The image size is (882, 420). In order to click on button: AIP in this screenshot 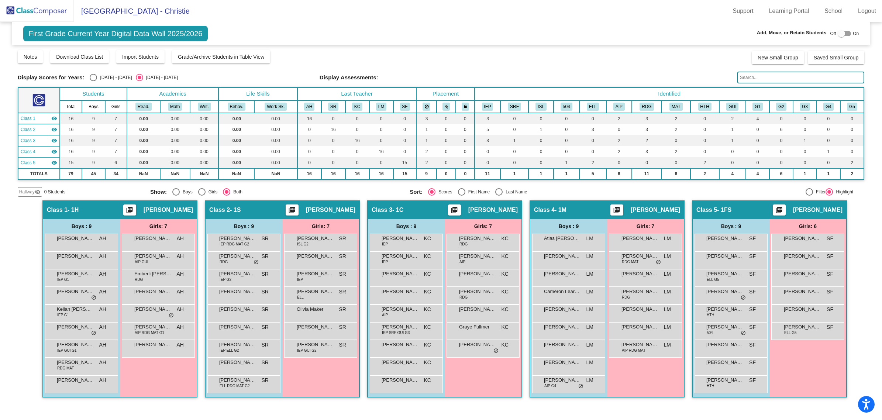, I will do `click(619, 107)`.